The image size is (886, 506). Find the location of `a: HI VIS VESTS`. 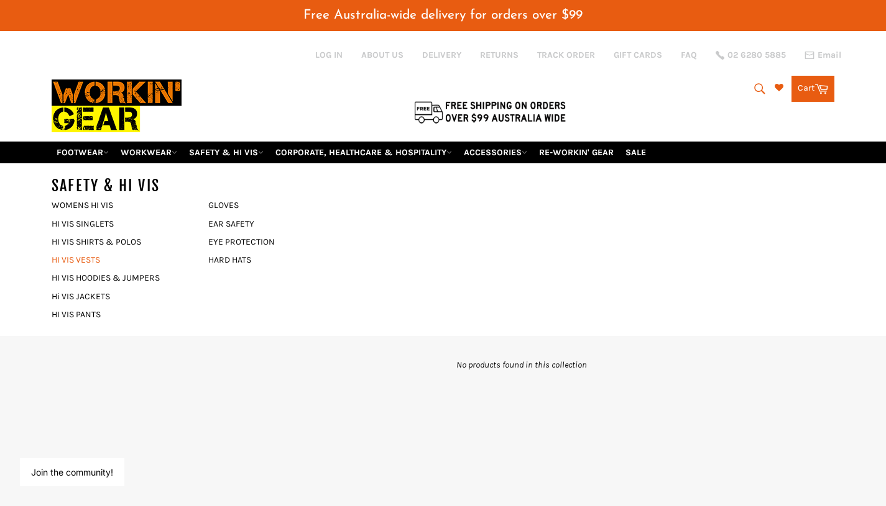

a: HI VIS VESTS is located at coordinates (121, 260).